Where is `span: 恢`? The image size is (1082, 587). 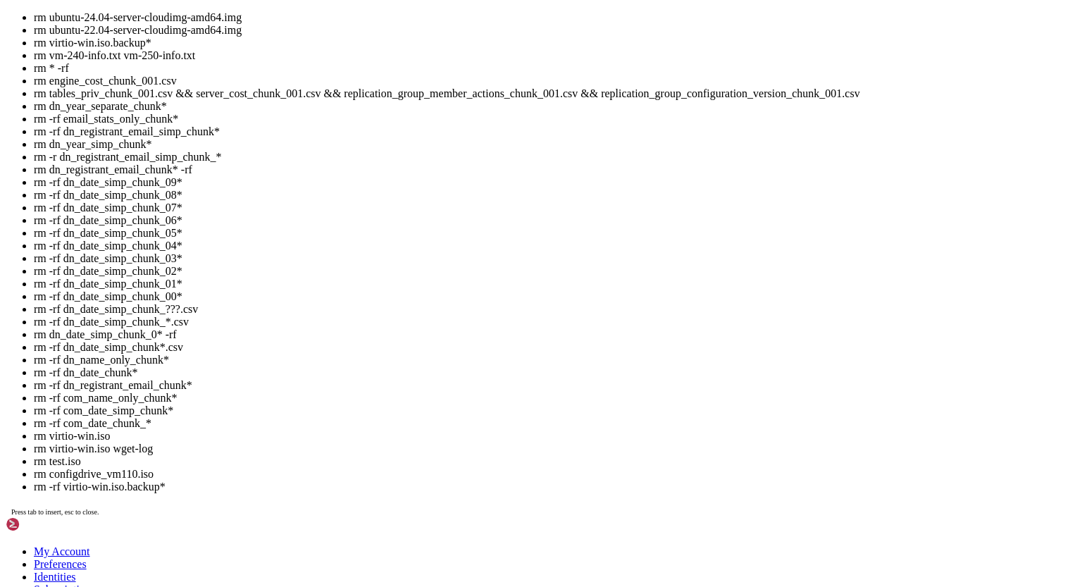 span: 恢 is located at coordinates (135, 454).